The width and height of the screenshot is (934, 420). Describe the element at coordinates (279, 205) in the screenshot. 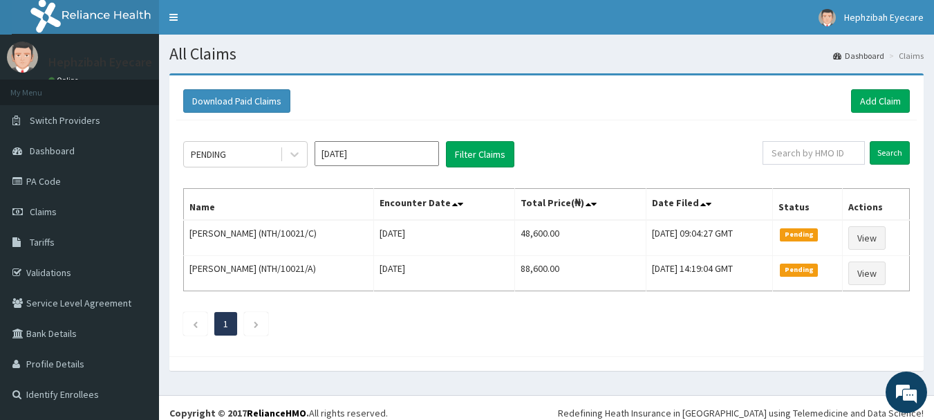

I see `th: Name` at that location.